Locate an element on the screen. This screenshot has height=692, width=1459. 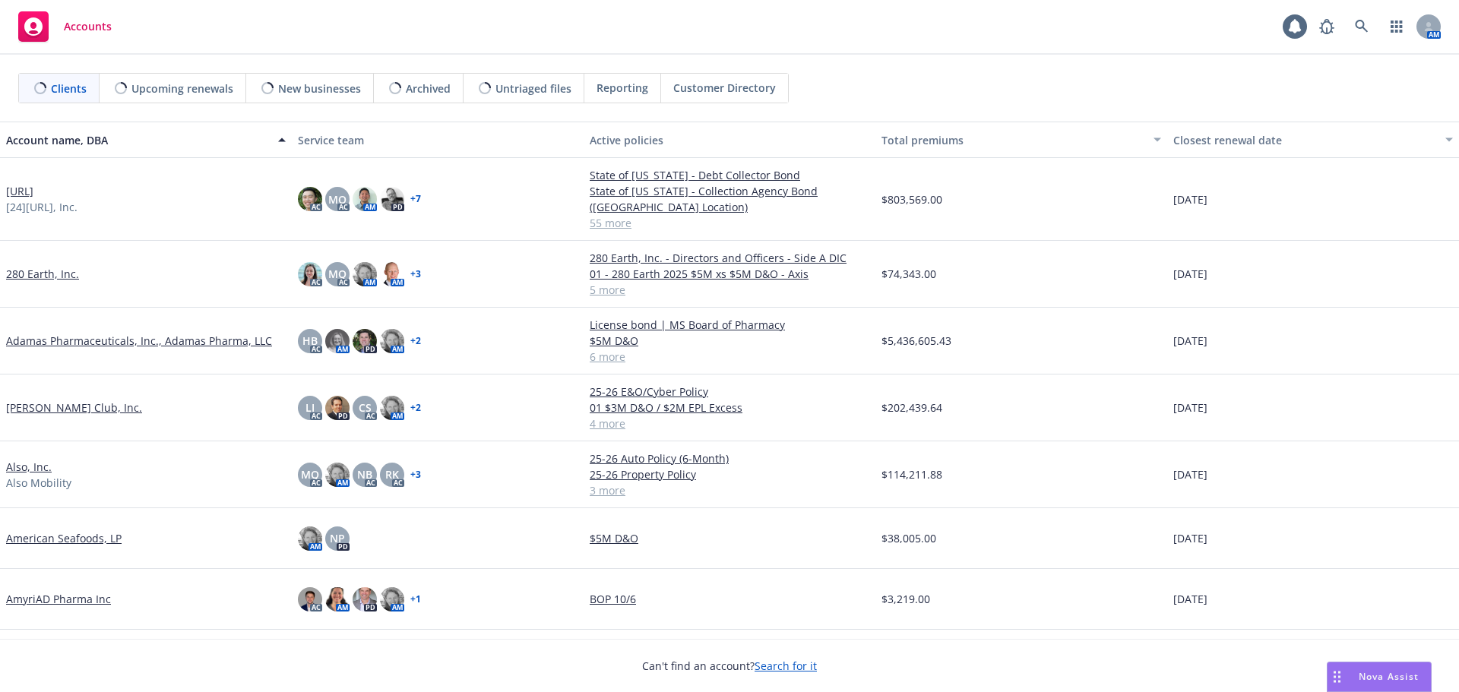
div: Active policies is located at coordinates (730, 140).